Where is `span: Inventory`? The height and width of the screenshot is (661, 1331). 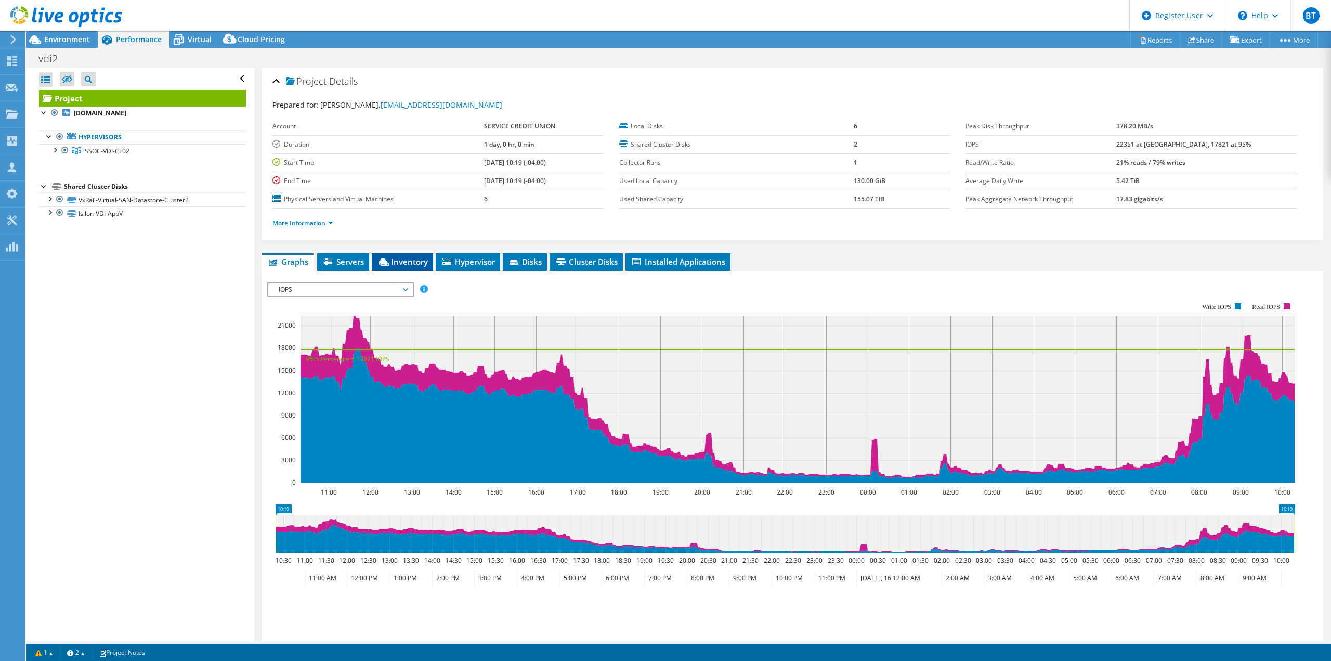 span: Inventory is located at coordinates (402, 261).